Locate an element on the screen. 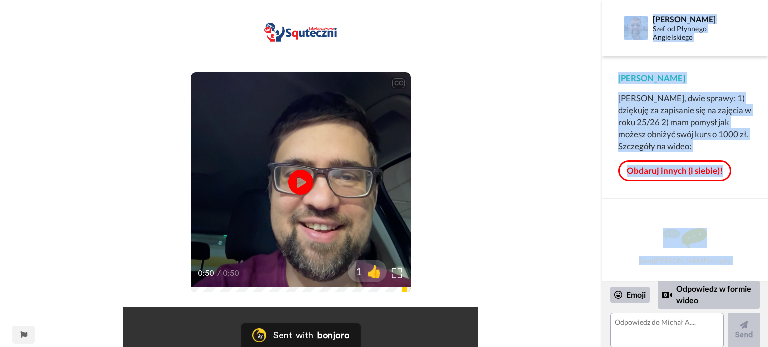 The image size is (768, 347). img: Full screen is located at coordinates (397, 273).